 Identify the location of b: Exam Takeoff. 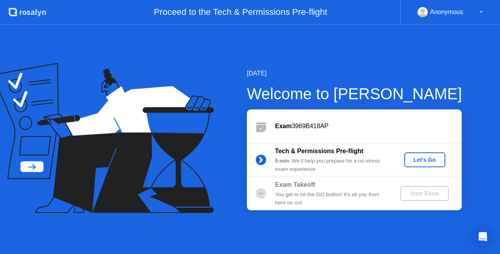
(295, 184).